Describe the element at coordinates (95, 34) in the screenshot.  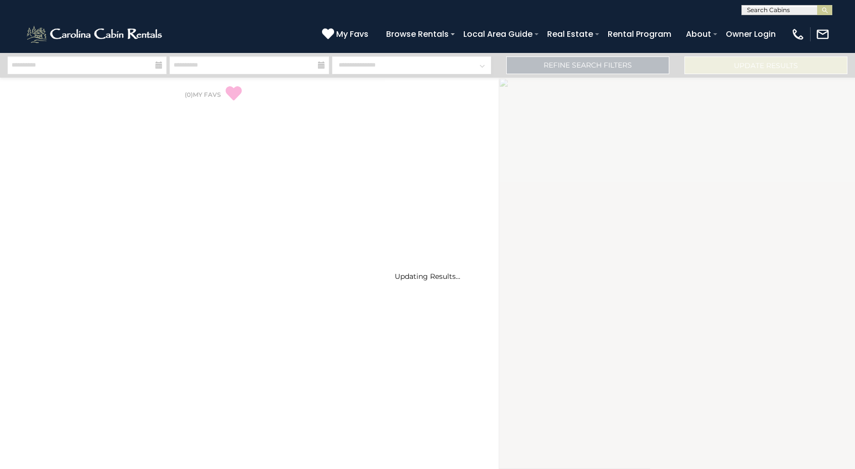
I see `img: White-1-2.png` at that location.